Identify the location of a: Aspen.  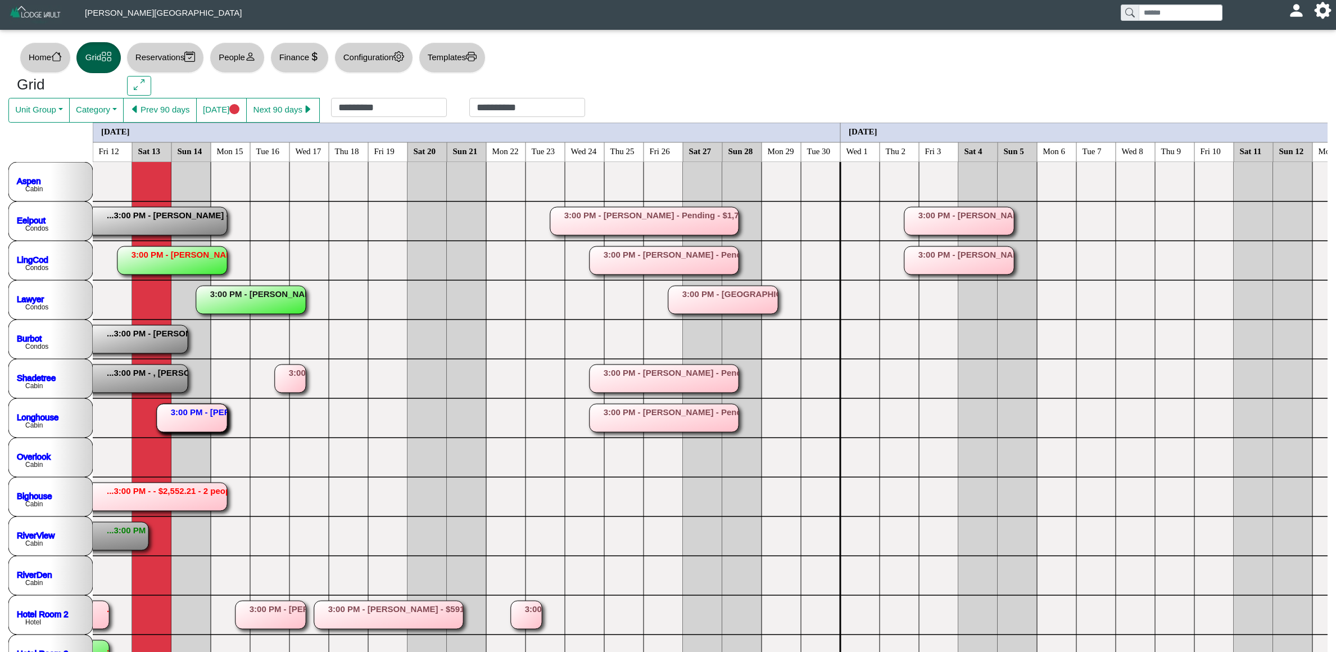
(29, 180).